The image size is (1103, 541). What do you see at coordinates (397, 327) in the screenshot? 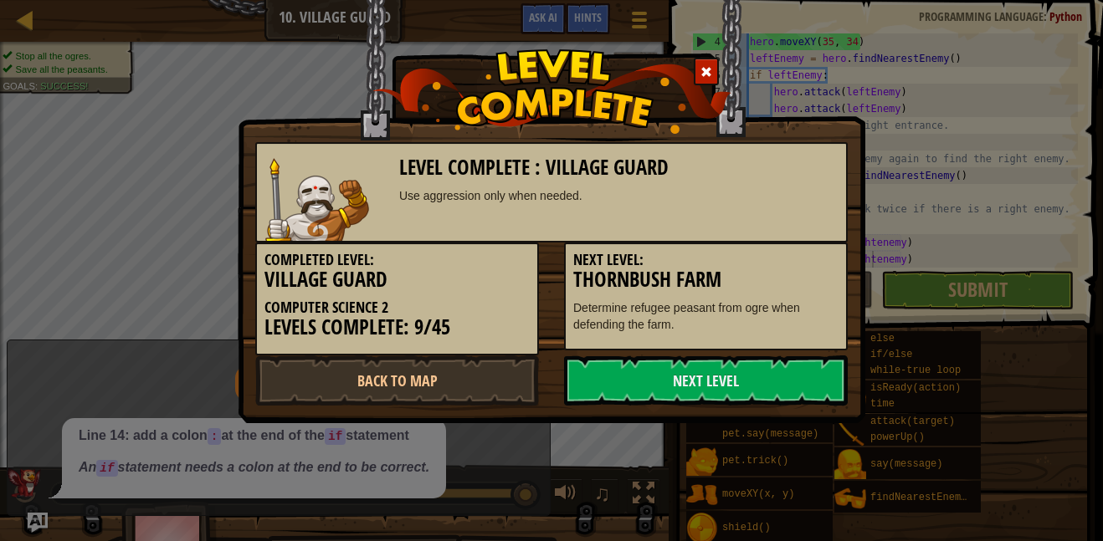
I see `h3: Levels Complete: 9/45` at bounding box center [397, 327].